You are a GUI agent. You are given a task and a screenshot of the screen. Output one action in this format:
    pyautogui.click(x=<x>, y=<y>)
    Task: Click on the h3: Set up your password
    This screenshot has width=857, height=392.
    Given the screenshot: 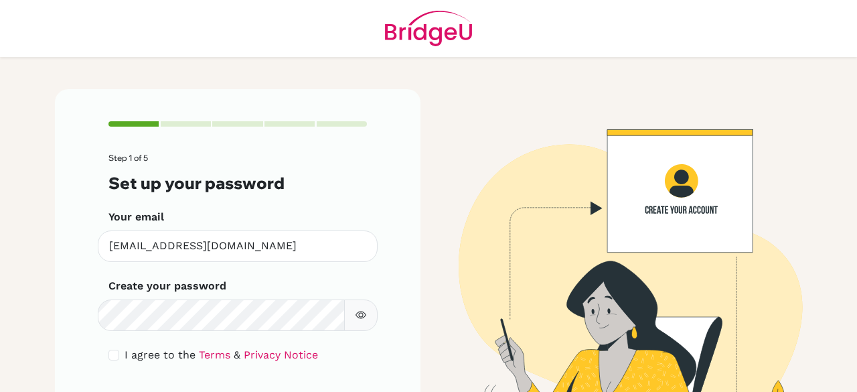 What is the action you would take?
    pyautogui.click(x=238, y=183)
    